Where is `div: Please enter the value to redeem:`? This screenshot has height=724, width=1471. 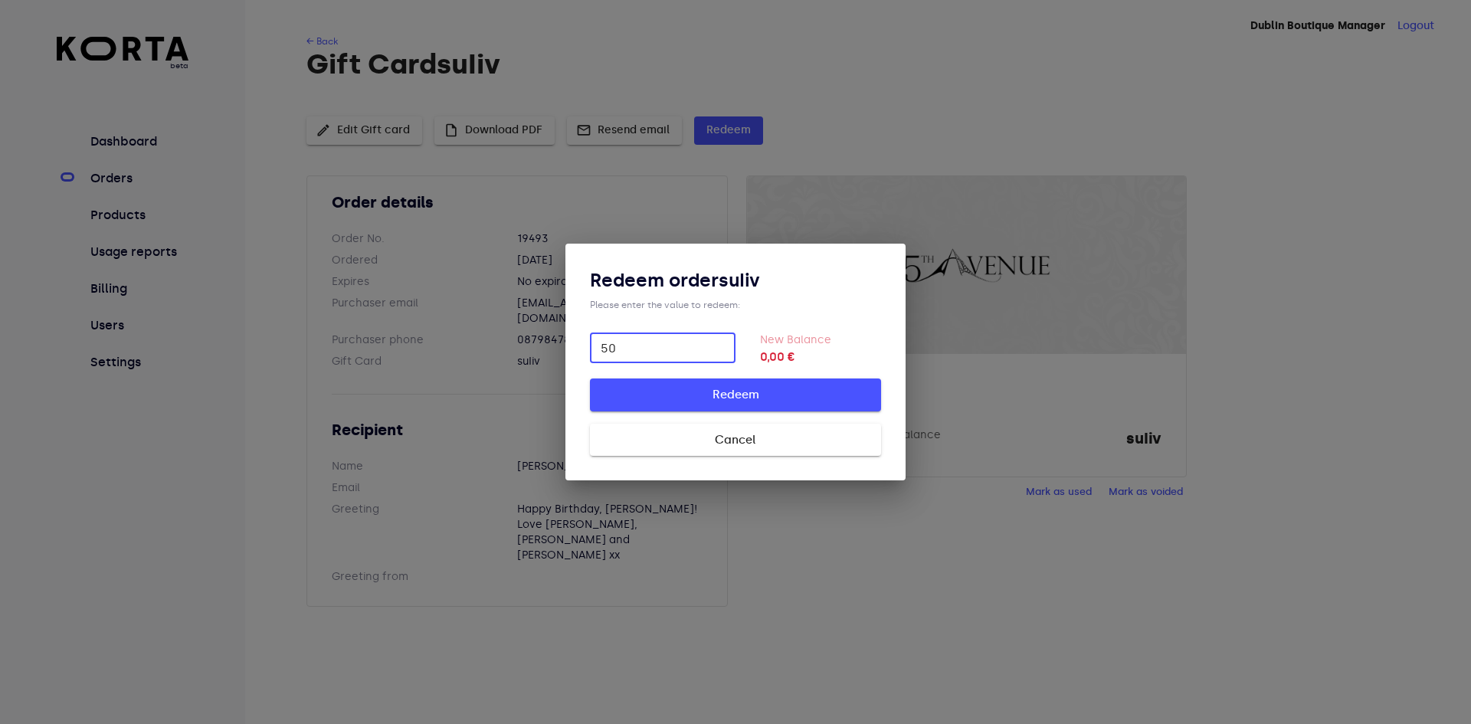
div: Please enter the value to redeem: is located at coordinates (736, 305).